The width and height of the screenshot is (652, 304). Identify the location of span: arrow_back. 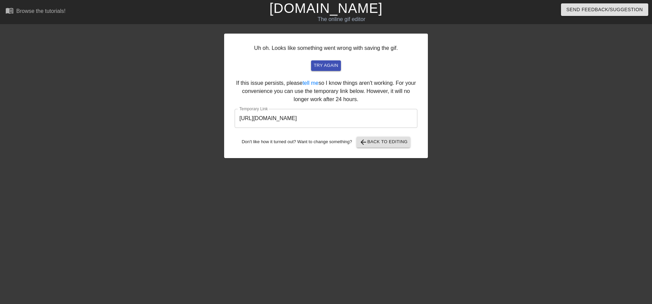
(364, 142).